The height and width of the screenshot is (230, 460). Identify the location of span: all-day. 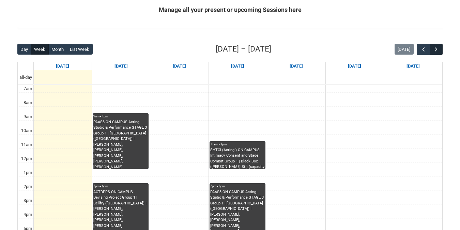
(26, 77).